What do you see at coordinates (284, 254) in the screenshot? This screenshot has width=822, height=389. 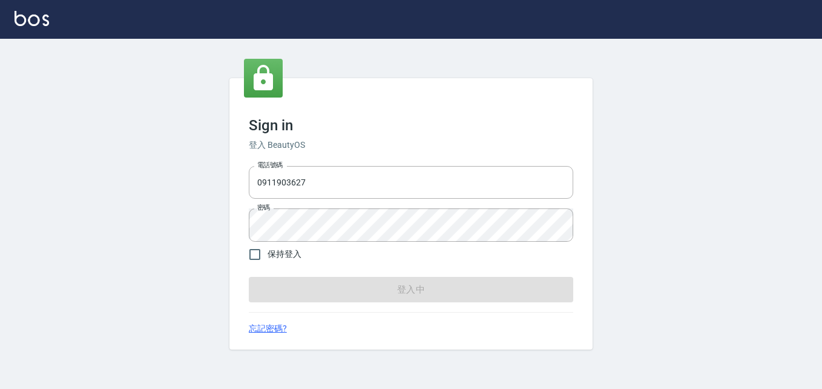 I see `span: 保持登入` at bounding box center [284, 254].